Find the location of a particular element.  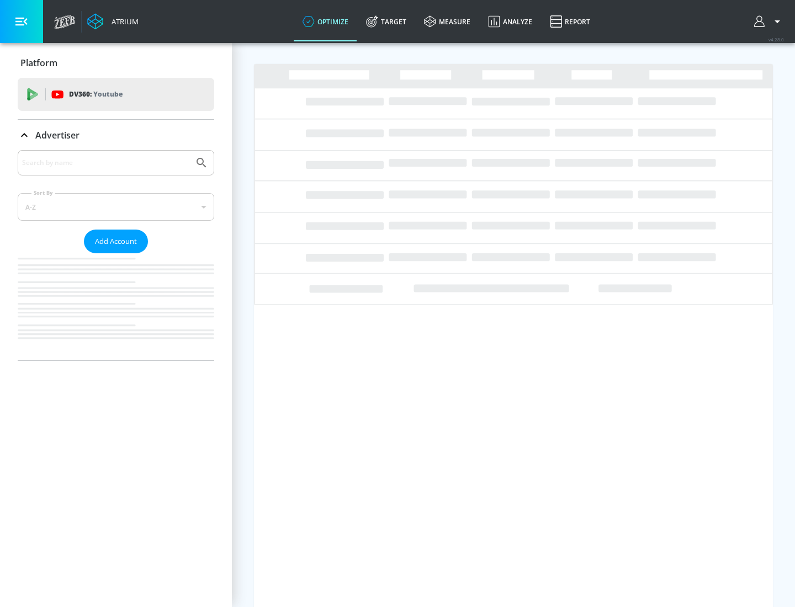

span: v 4.28.0 is located at coordinates (776, 39).